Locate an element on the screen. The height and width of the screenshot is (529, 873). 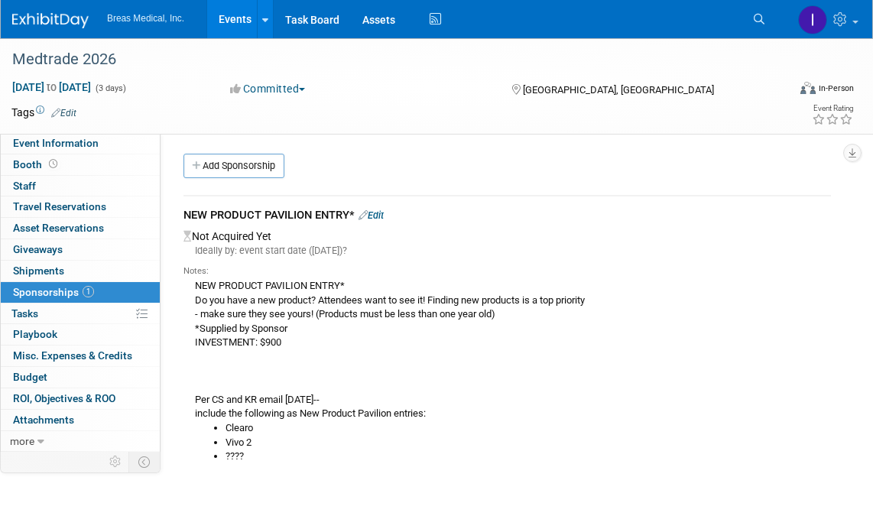
div: Not Acquired Yet is located at coordinates (507, 358).